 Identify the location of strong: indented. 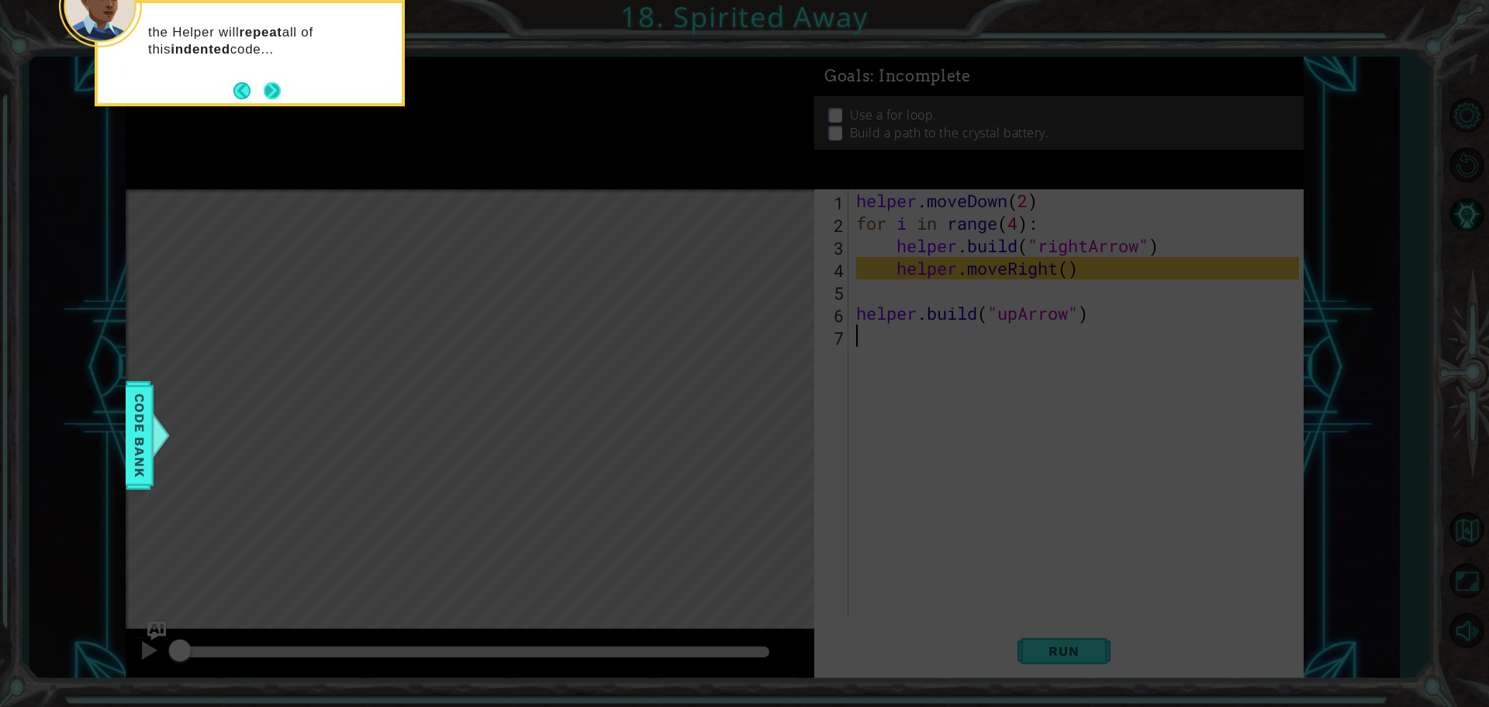
(200, 49).